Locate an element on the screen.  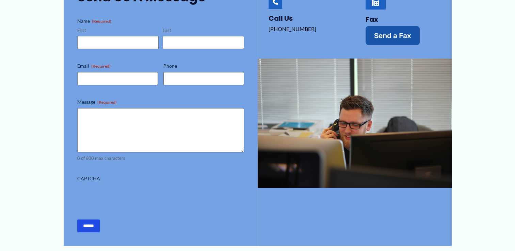
span: Send a Fax is located at coordinates (392, 35).